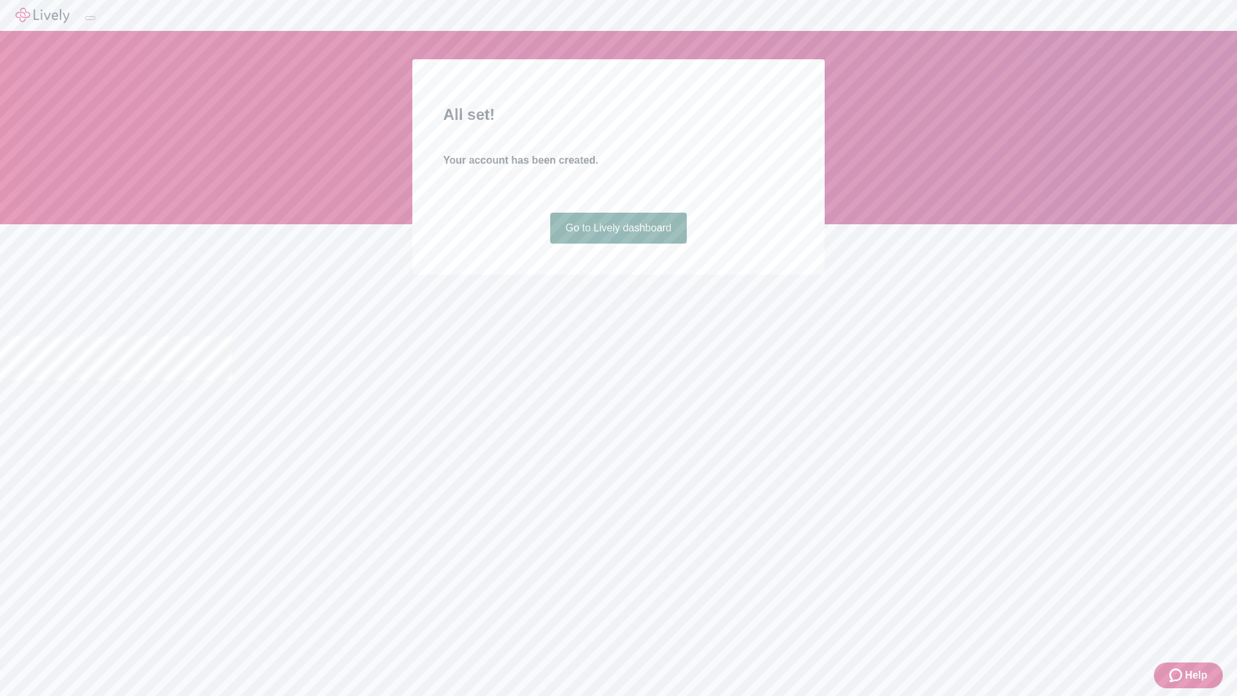 The image size is (1237, 696). I want to click on svg: Zendesk support icon, so click(1177, 675).